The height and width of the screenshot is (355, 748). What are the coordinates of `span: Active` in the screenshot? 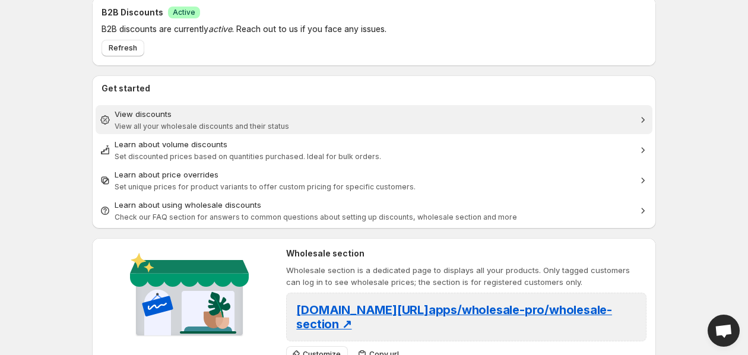 It's located at (184, 12).